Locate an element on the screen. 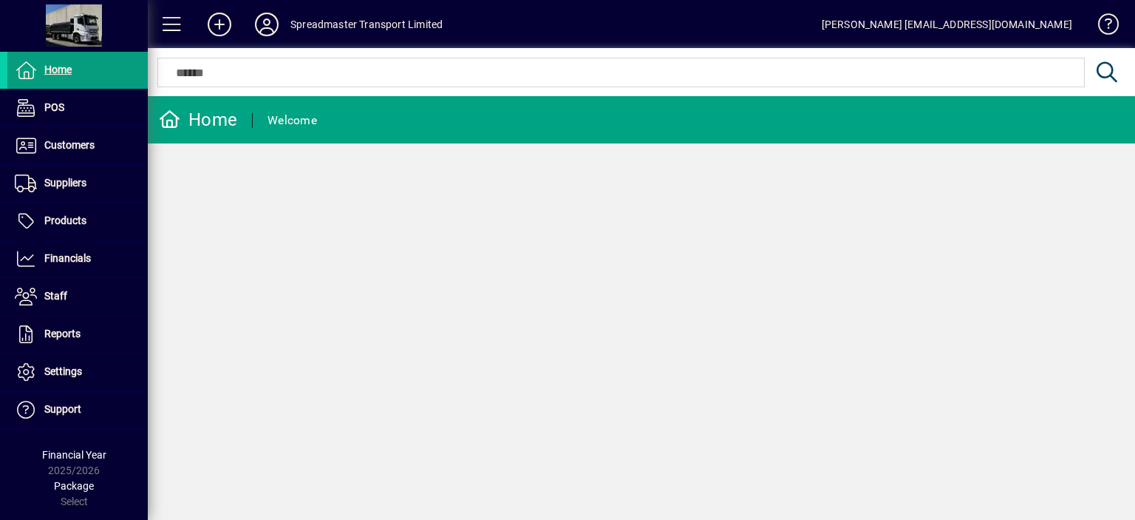 Image resolution: width=1135 pixels, height=520 pixels. span: POS is located at coordinates (54, 107).